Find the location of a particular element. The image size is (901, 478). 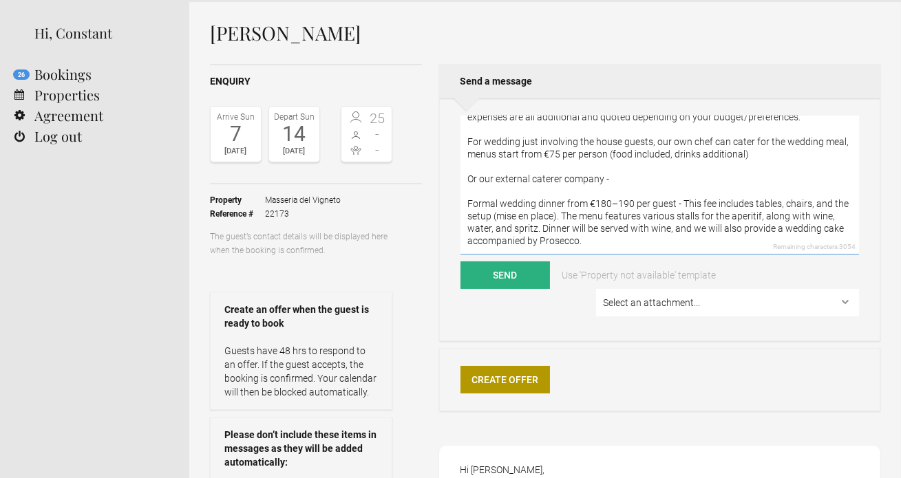

strong: Reference # is located at coordinates (237, 214).